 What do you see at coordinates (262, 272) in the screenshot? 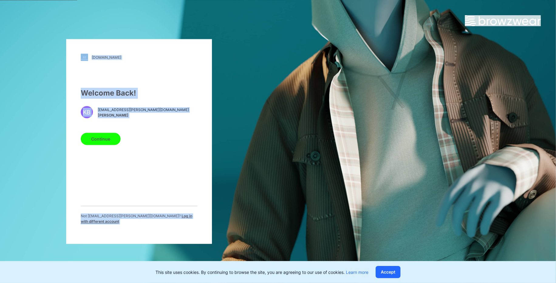
I see `p: This site uses cookies. By continuing to browse the site, you are agreeing to our use of cookies.` at bounding box center [262, 272].